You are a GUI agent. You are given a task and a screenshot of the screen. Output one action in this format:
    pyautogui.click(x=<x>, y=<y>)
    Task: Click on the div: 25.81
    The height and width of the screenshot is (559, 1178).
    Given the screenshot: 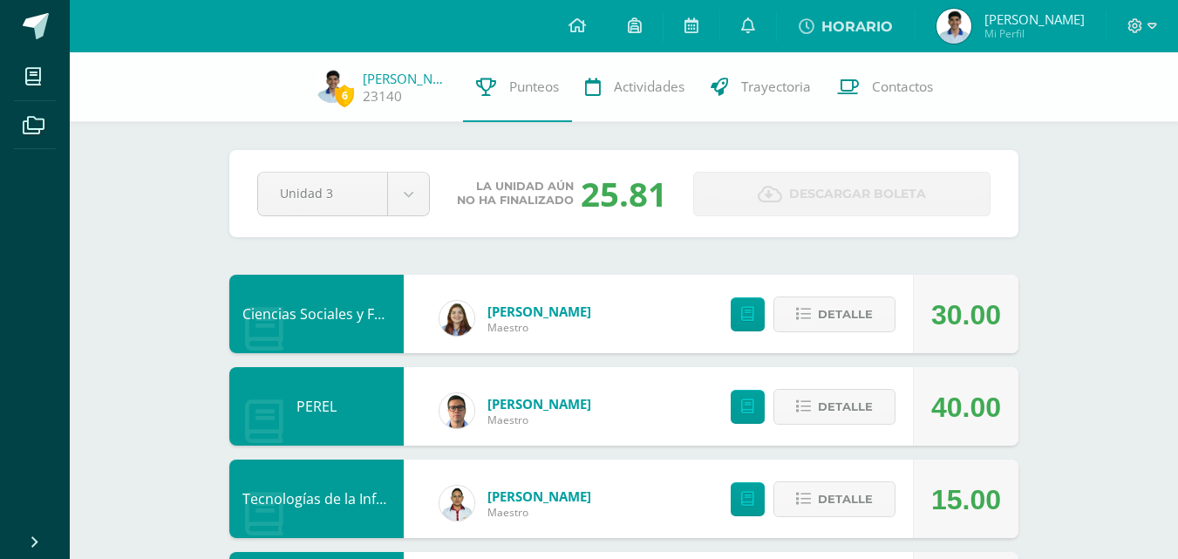 What is the action you would take?
    pyautogui.click(x=624, y=194)
    